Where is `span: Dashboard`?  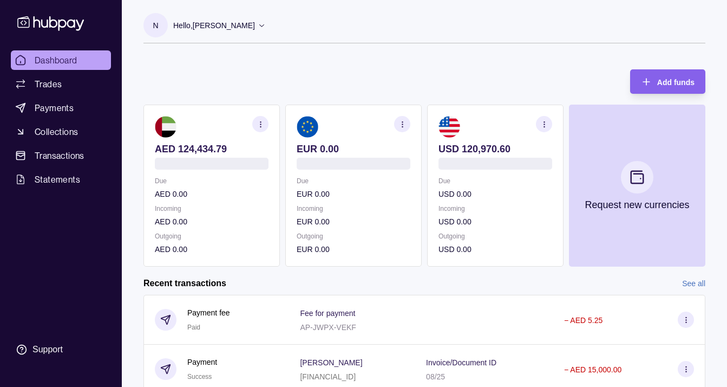
span: Dashboard is located at coordinates (56, 60).